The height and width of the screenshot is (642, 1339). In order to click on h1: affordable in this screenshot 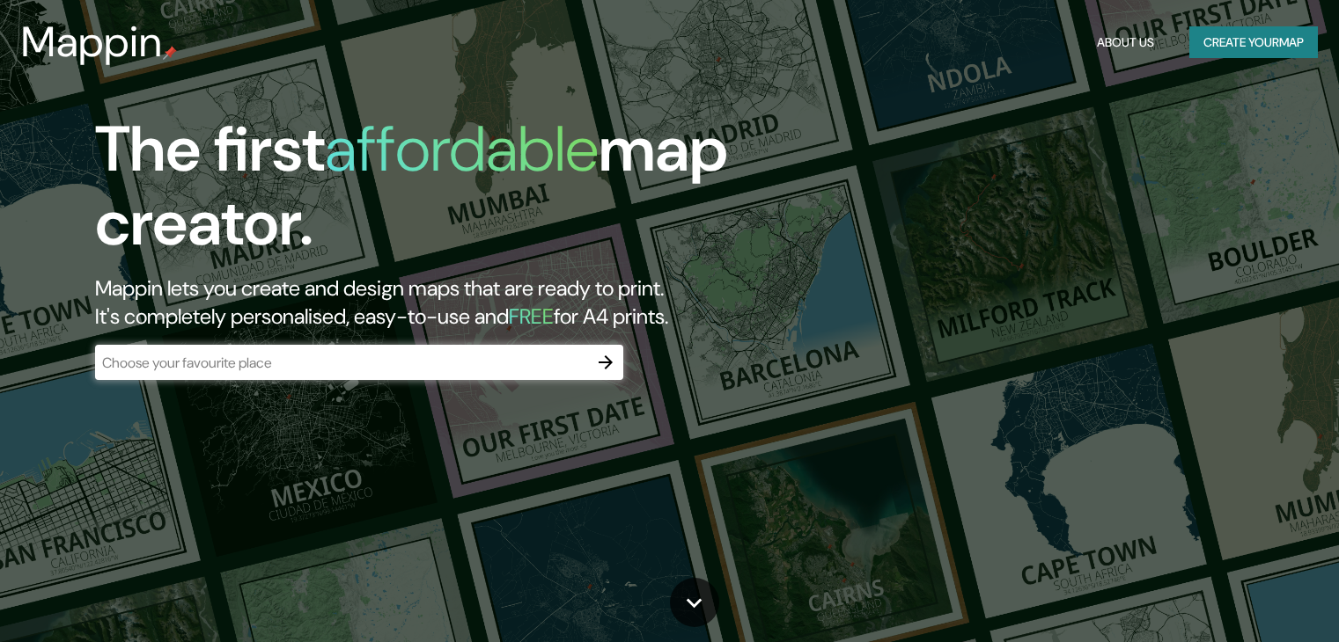, I will do `click(461, 149)`.